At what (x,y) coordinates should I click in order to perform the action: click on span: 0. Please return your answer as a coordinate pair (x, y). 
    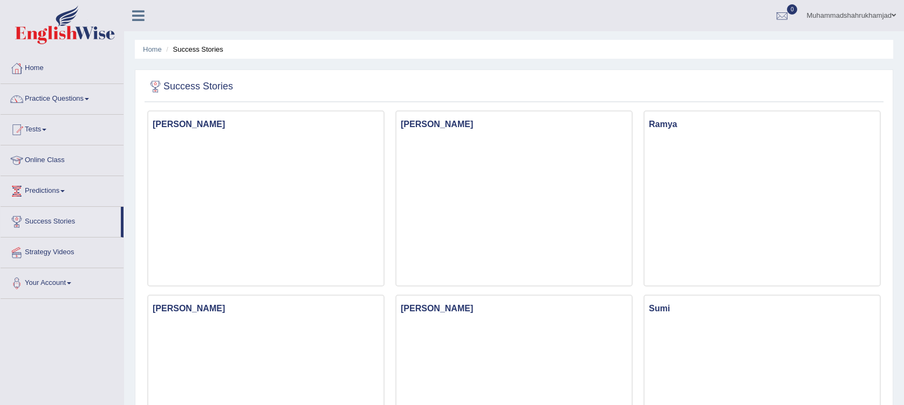
    Looking at the image, I should click on (792, 9).